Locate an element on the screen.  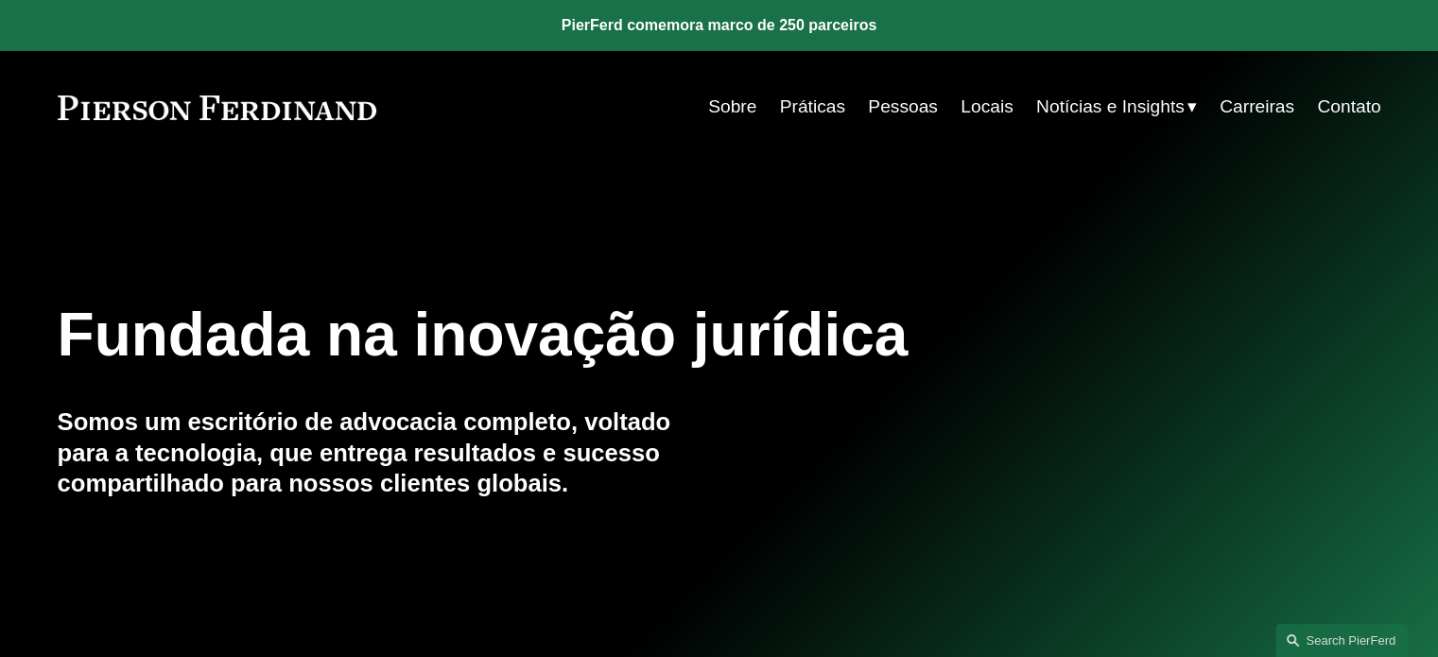
font: Práticas is located at coordinates (812, 106).